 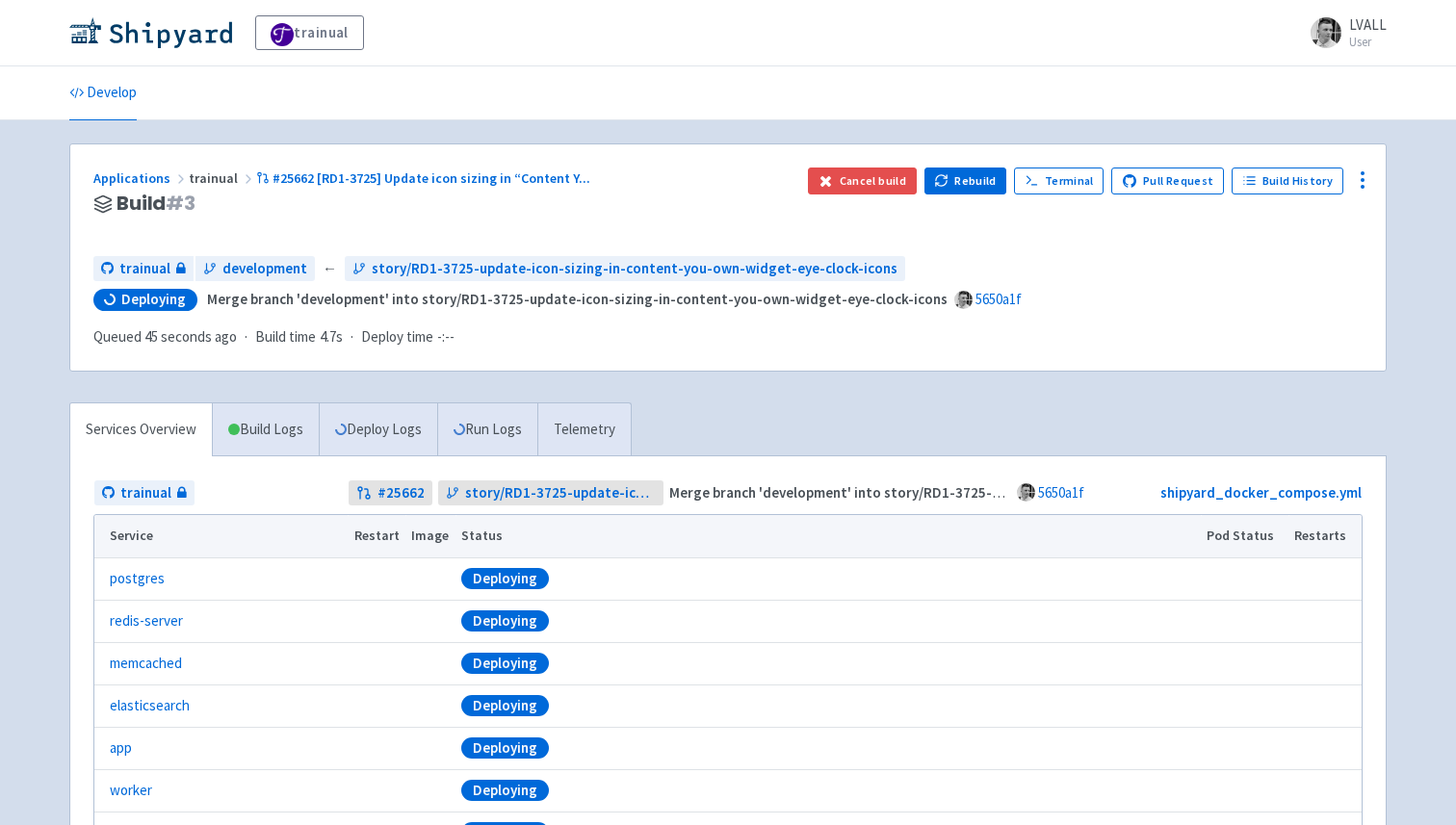 I want to click on small: User, so click(x=1368, y=41).